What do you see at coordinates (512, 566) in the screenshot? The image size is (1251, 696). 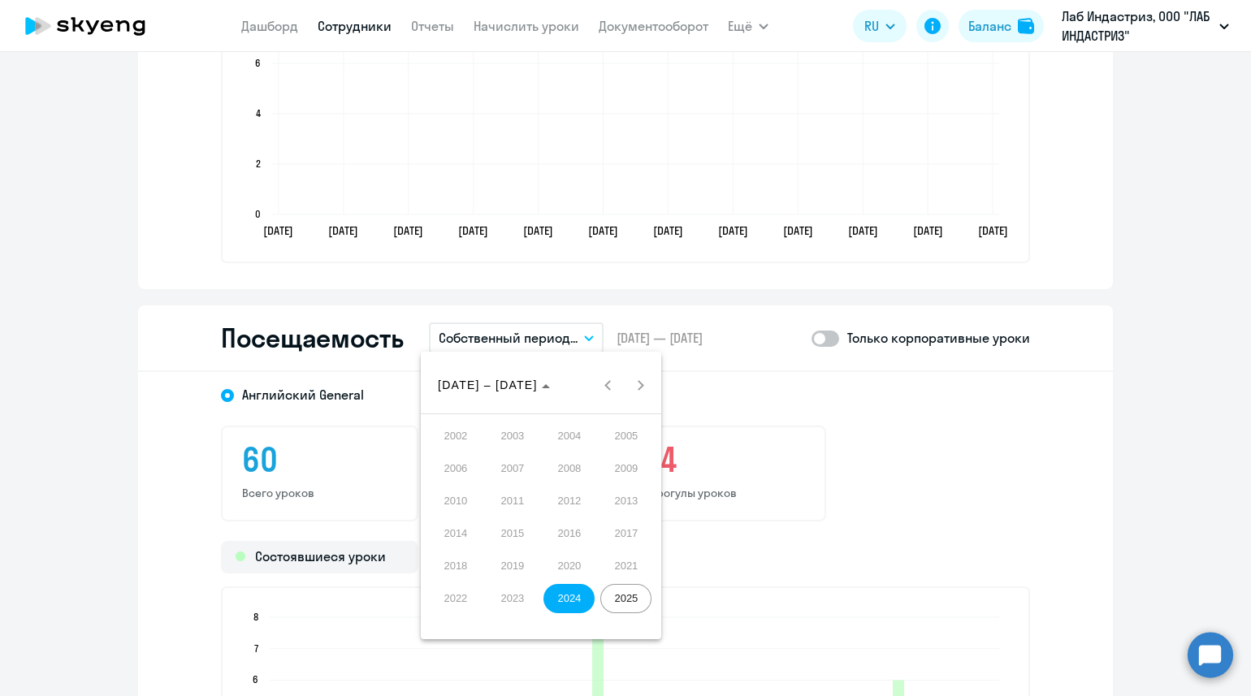 I see `span: 2019` at bounding box center [512, 566].